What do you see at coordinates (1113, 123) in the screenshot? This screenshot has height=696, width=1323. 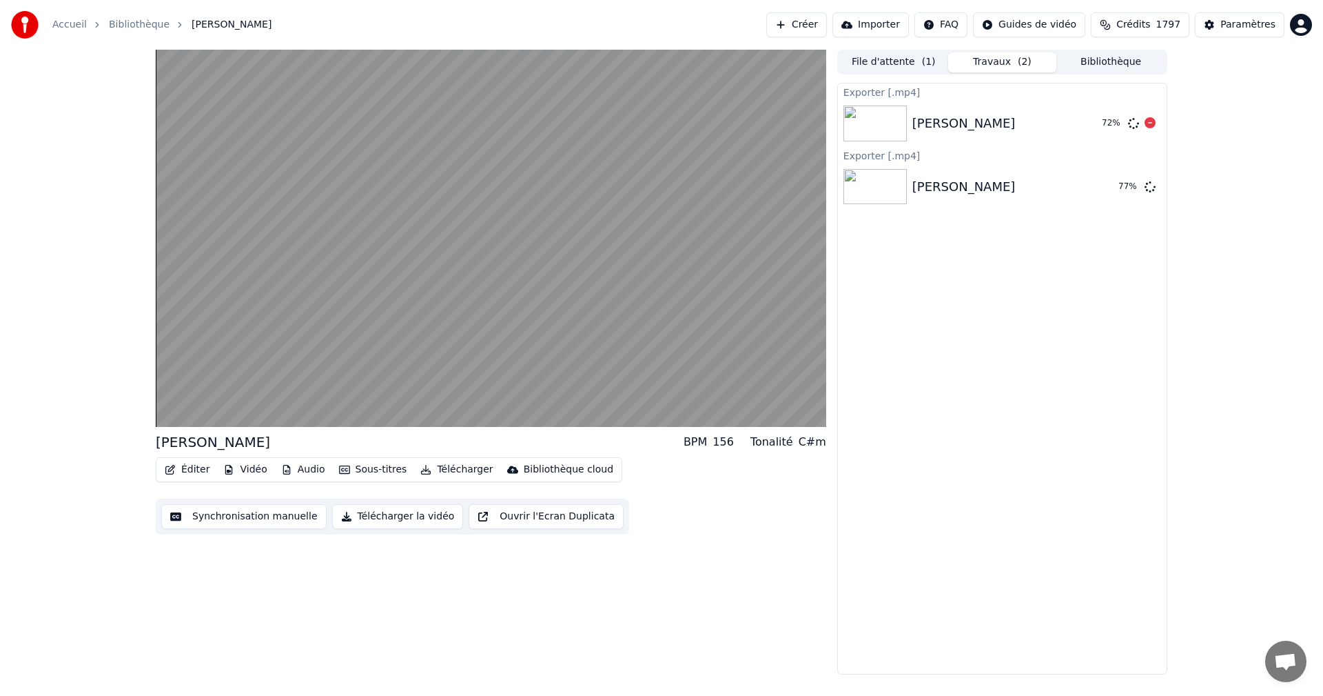 I see `div: 72 %` at bounding box center [1113, 123].